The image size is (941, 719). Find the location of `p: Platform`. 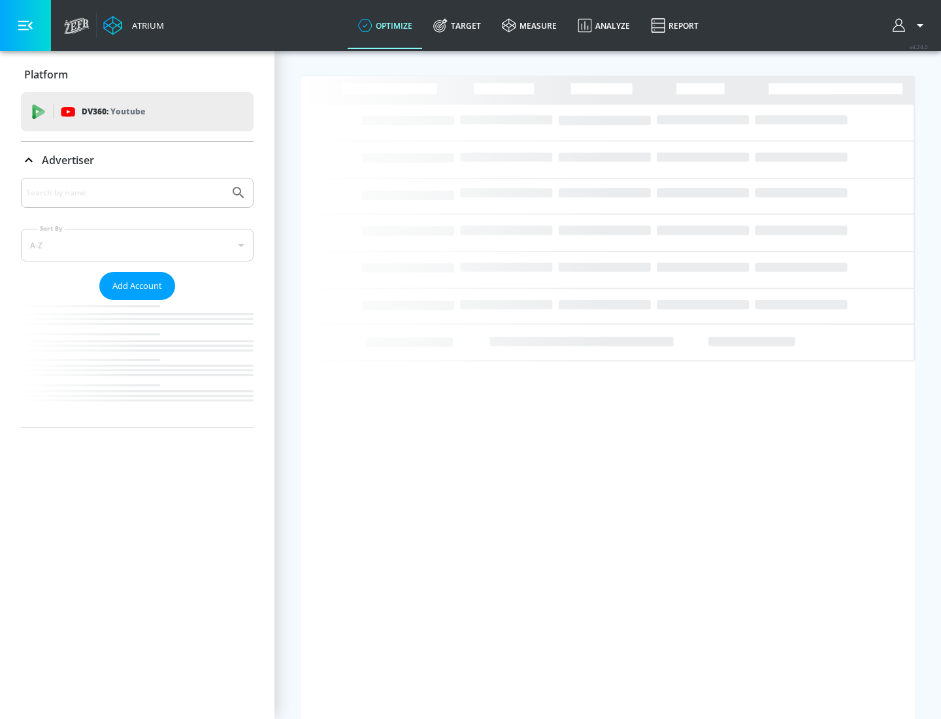

p: Platform is located at coordinates (46, 74).